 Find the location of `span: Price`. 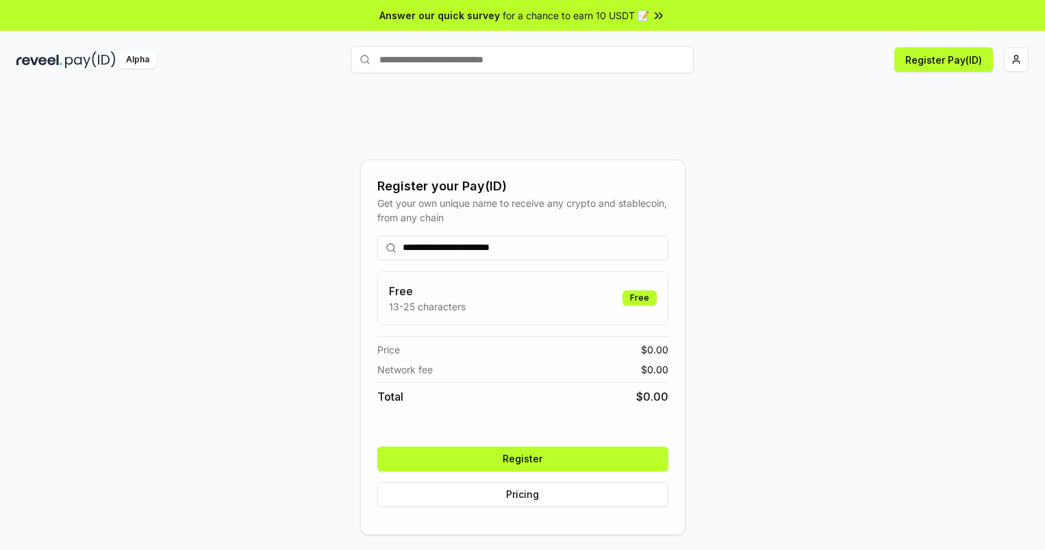

span: Price is located at coordinates (388, 349).